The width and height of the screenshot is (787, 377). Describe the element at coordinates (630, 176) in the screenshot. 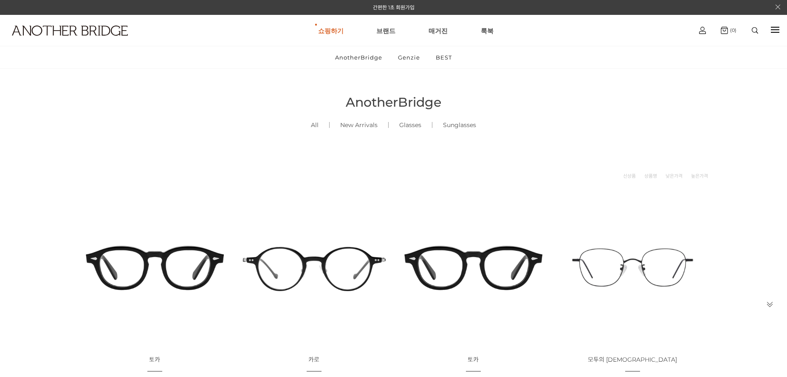

I see `a: 신상품` at that location.